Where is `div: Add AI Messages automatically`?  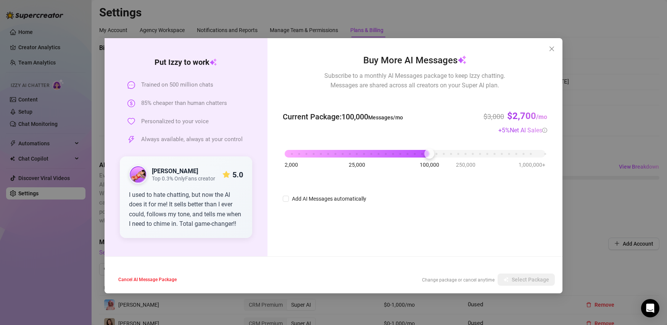 div: Add AI Messages automatically is located at coordinates (329, 199).